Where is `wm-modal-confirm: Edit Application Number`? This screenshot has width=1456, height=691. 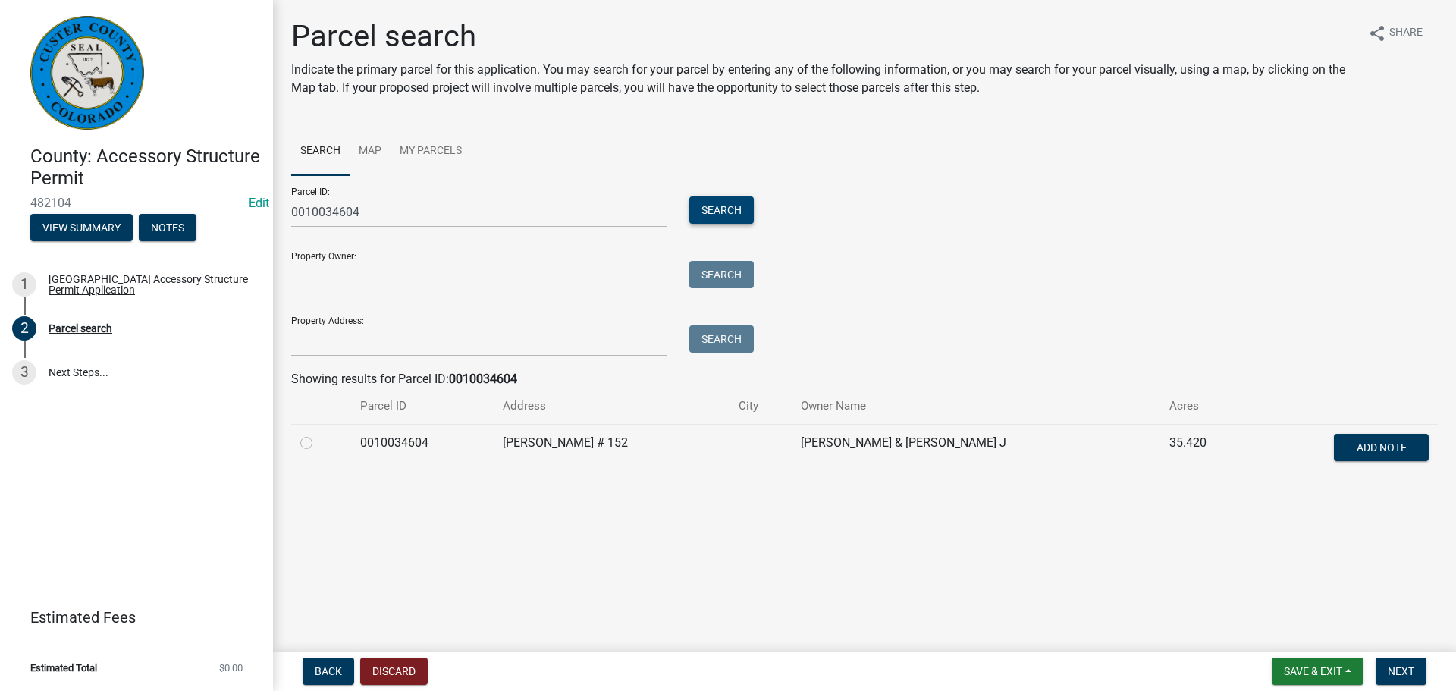
wm-modal-confirm: Edit Application Number is located at coordinates (259, 202).